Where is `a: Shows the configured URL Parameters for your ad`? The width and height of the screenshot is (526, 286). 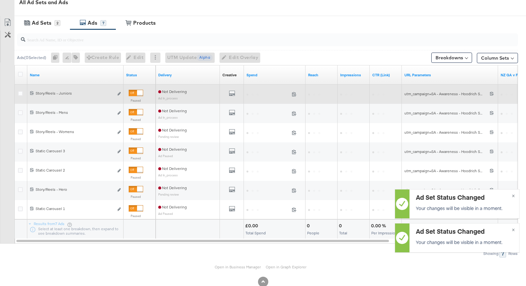
a: Shows the configured URL Parameters for your ad is located at coordinates (450, 75).